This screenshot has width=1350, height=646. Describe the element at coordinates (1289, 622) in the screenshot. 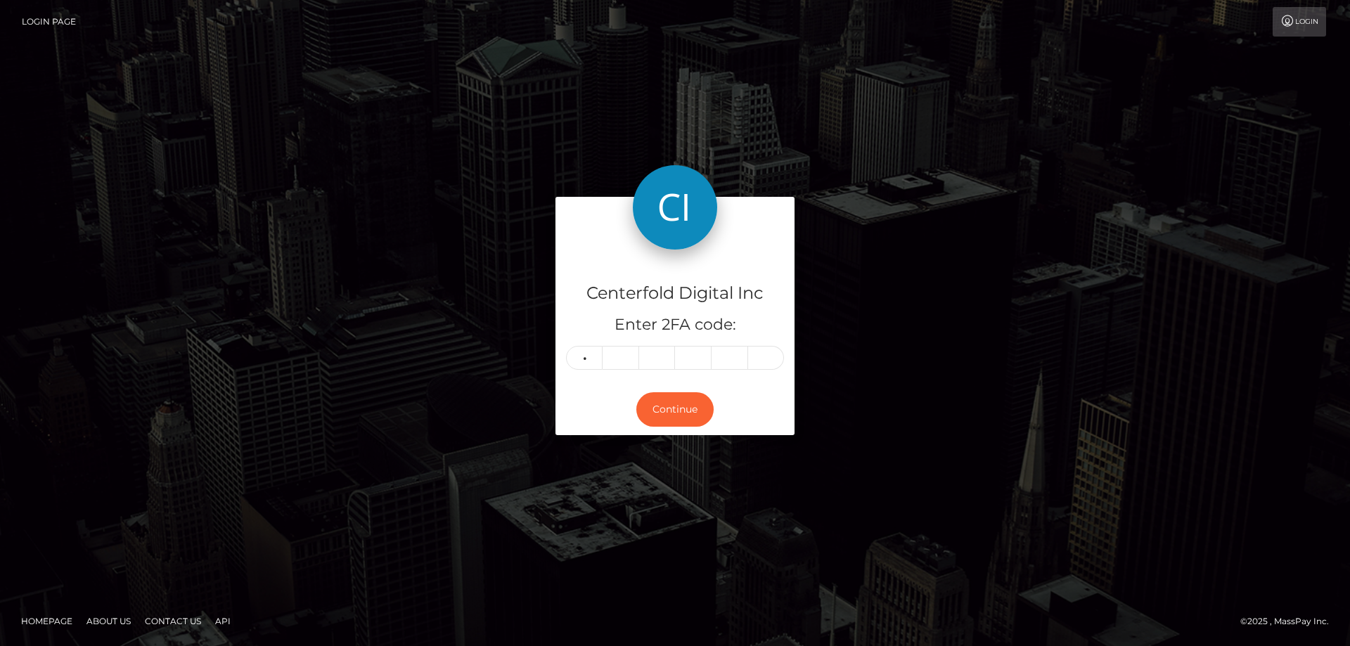

I see `div: © 2025 , MassPay Inc.` at that location.